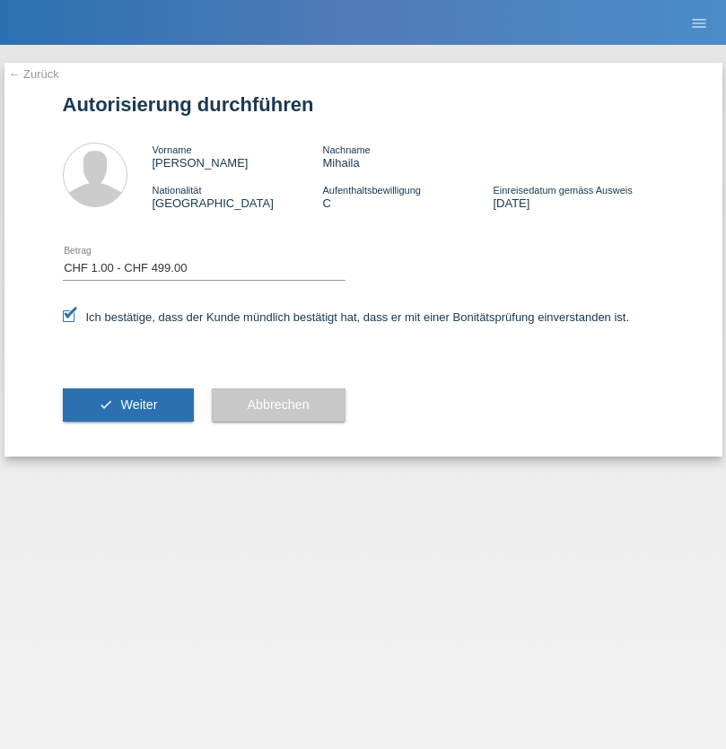 The image size is (726, 749). Describe the element at coordinates (34, 74) in the screenshot. I see `a: ← Zurück` at that location.